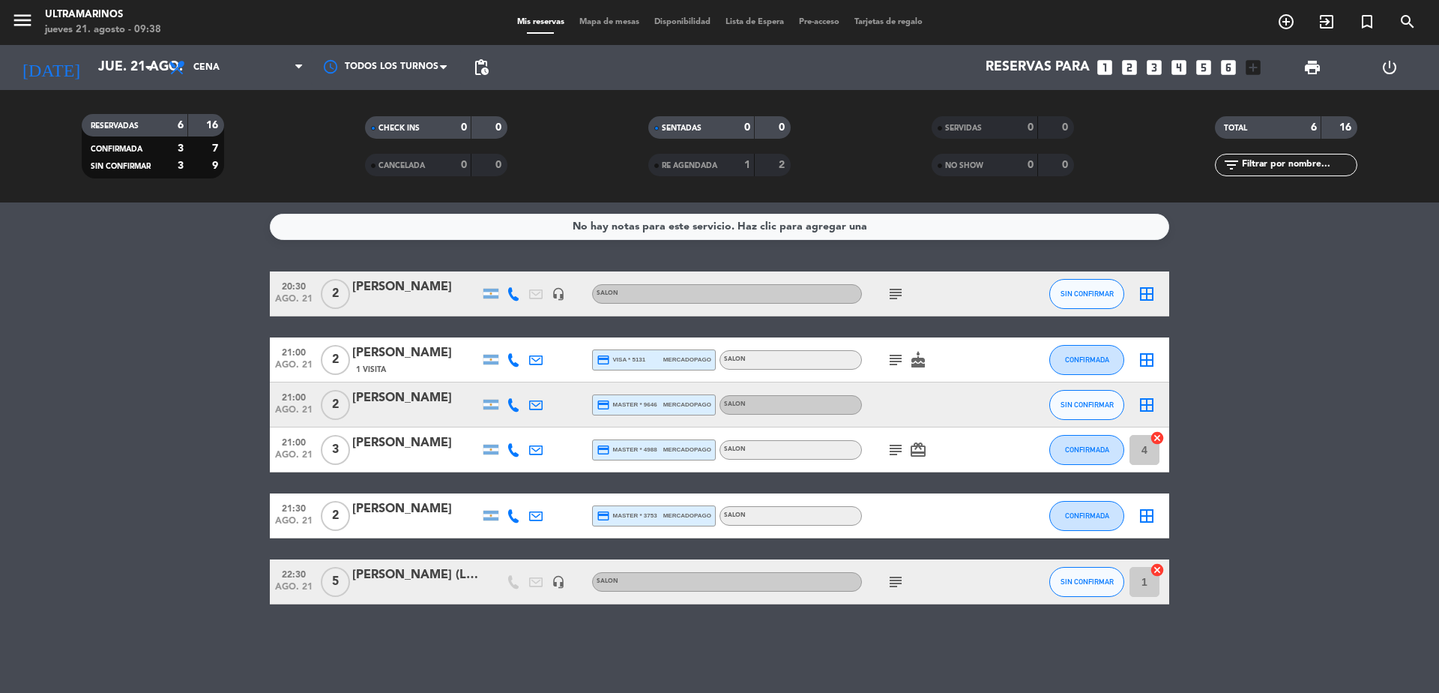  What do you see at coordinates (1105, 67) in the screenshot?
I see `i: looks_one` at bounding box center [1105, 67].